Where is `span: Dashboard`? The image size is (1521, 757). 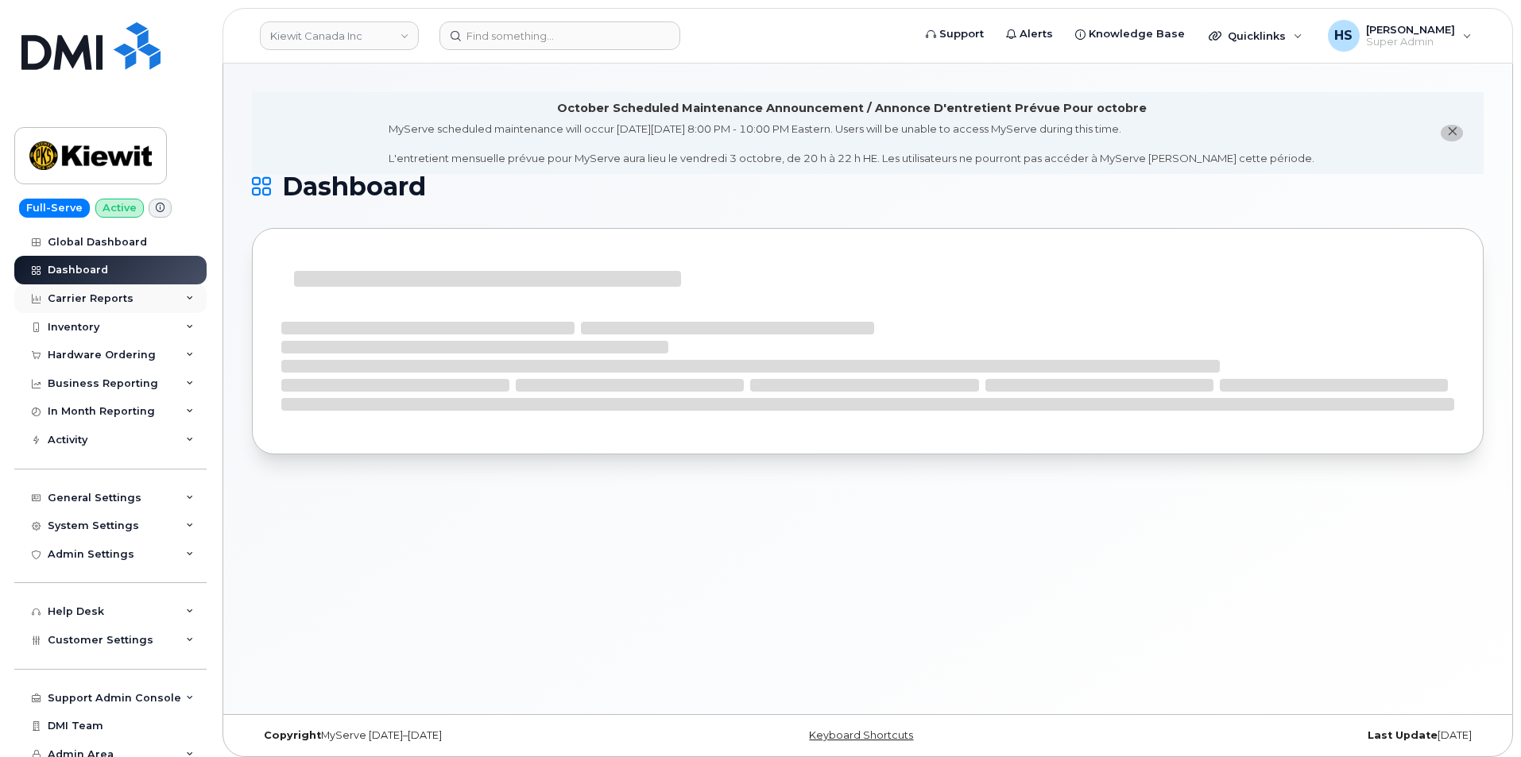
span: Dashboard is located at coordinates (354, 187).